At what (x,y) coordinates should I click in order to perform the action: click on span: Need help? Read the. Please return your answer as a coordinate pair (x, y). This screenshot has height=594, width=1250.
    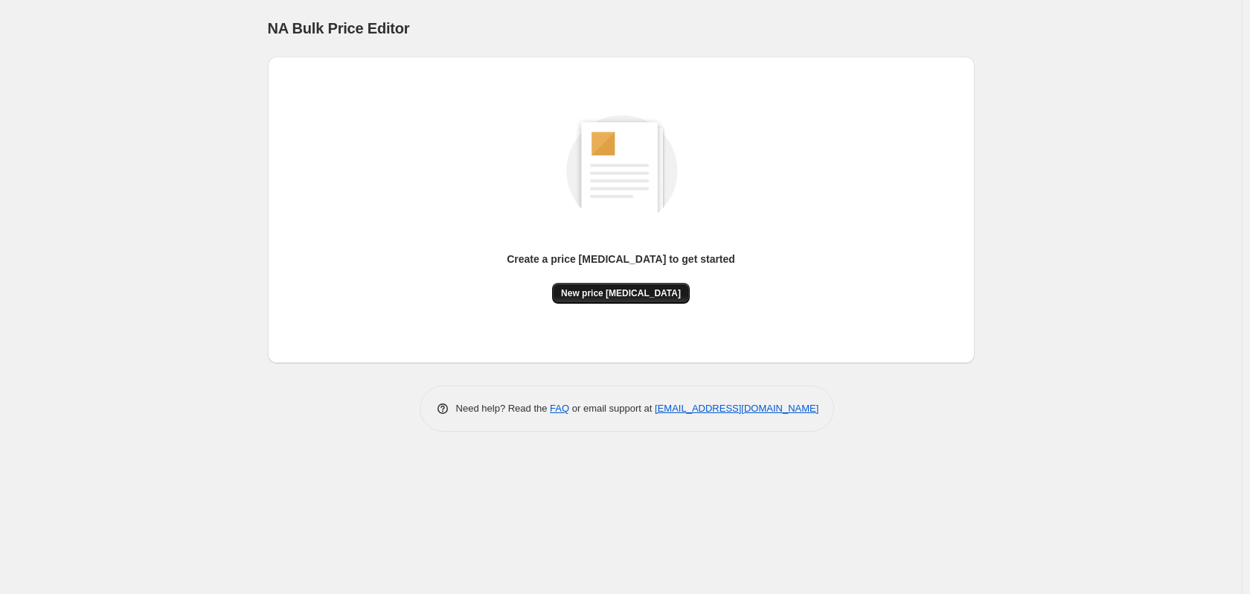
    Looking at the image, I should click on (503, 408).